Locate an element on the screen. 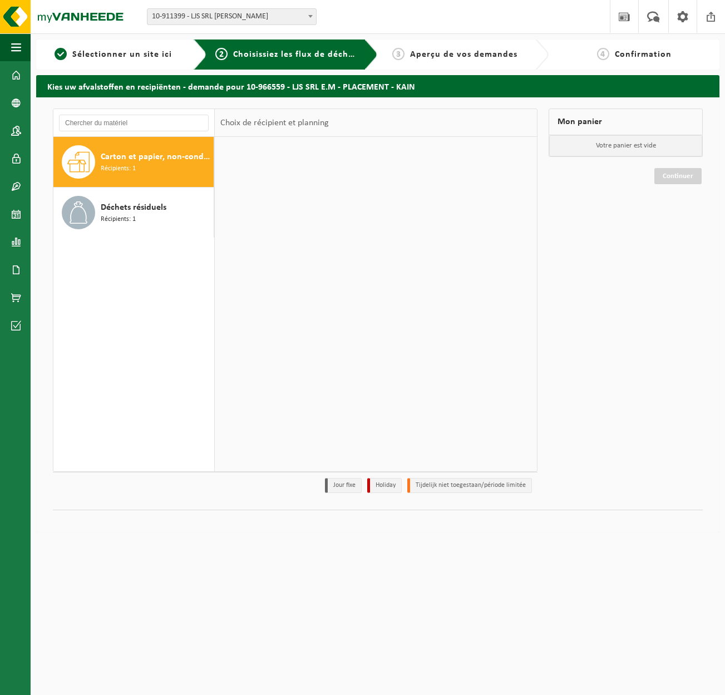 The width and height of the screenshot is (725, 695). button: Carton et papier, non-conditionné (industriel) Récipients: 1 is located at coordinates (134, 162).